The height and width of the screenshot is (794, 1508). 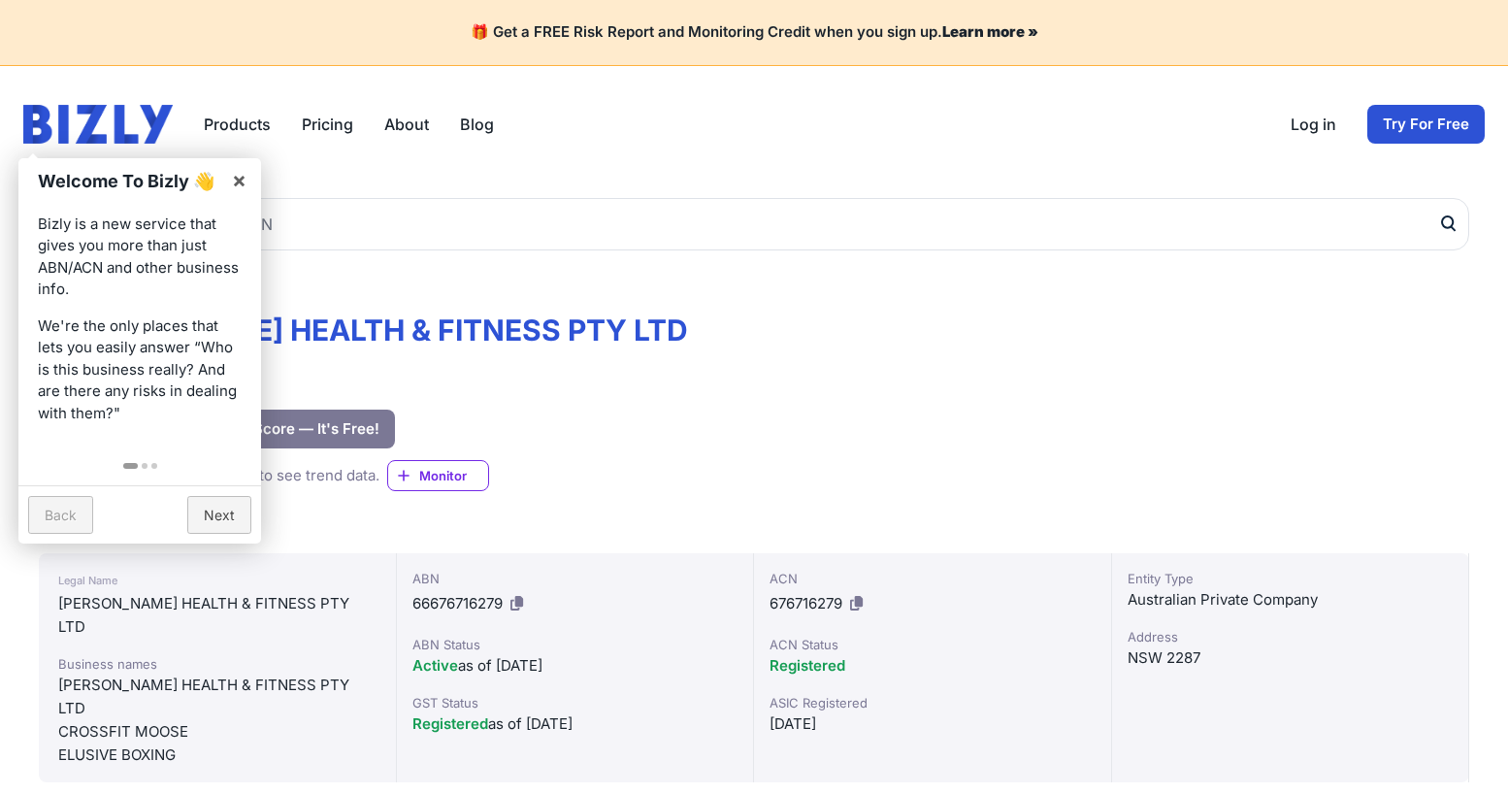 I want to click on a: Back, so click(x=60, y=514).